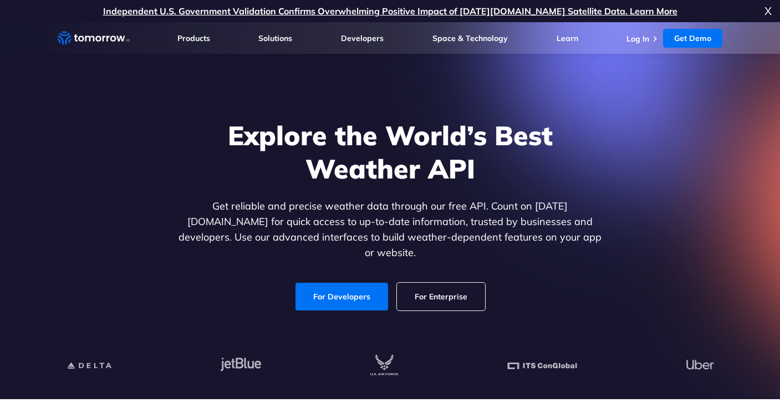  I want to click on a: Log In, so click(637, 39).